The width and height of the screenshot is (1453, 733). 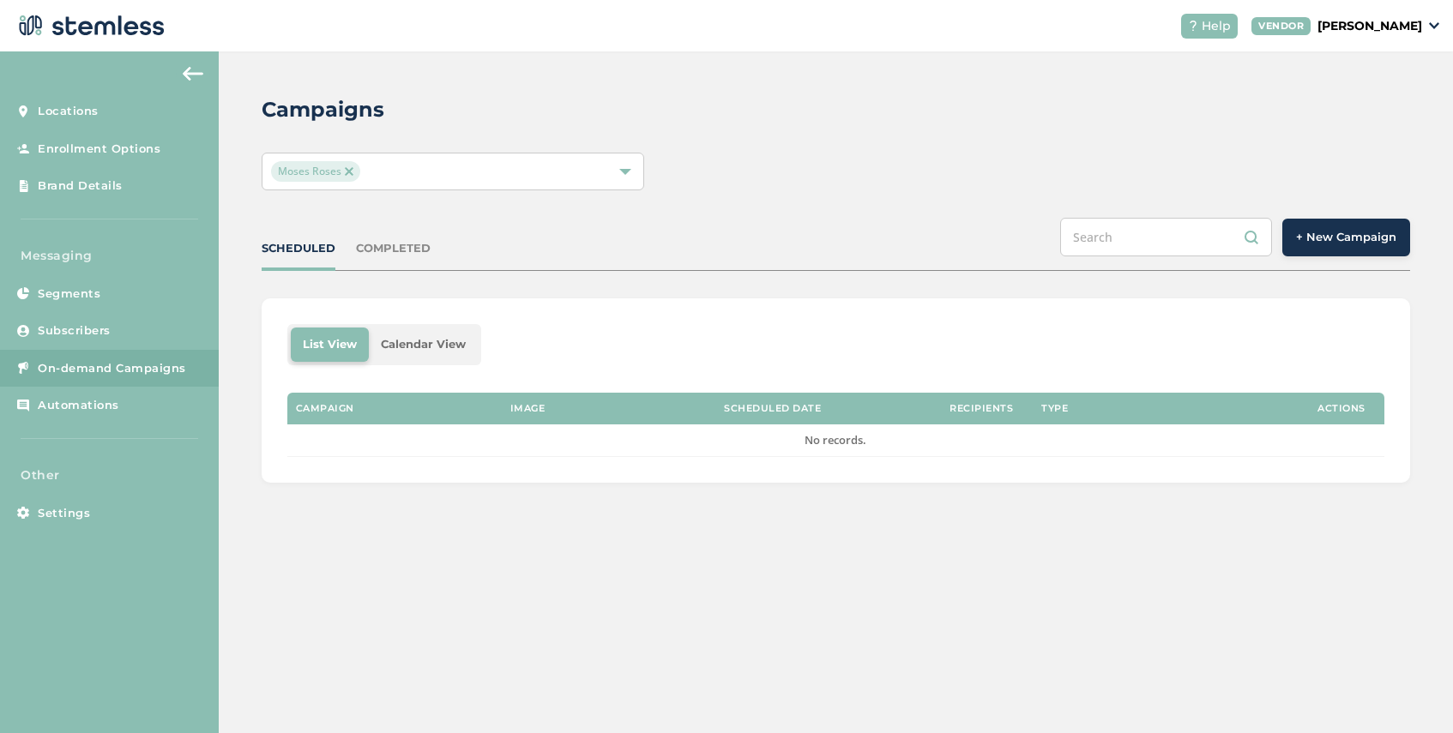 I want to click on button: + New Campaign, so click(x=1346, y=238).